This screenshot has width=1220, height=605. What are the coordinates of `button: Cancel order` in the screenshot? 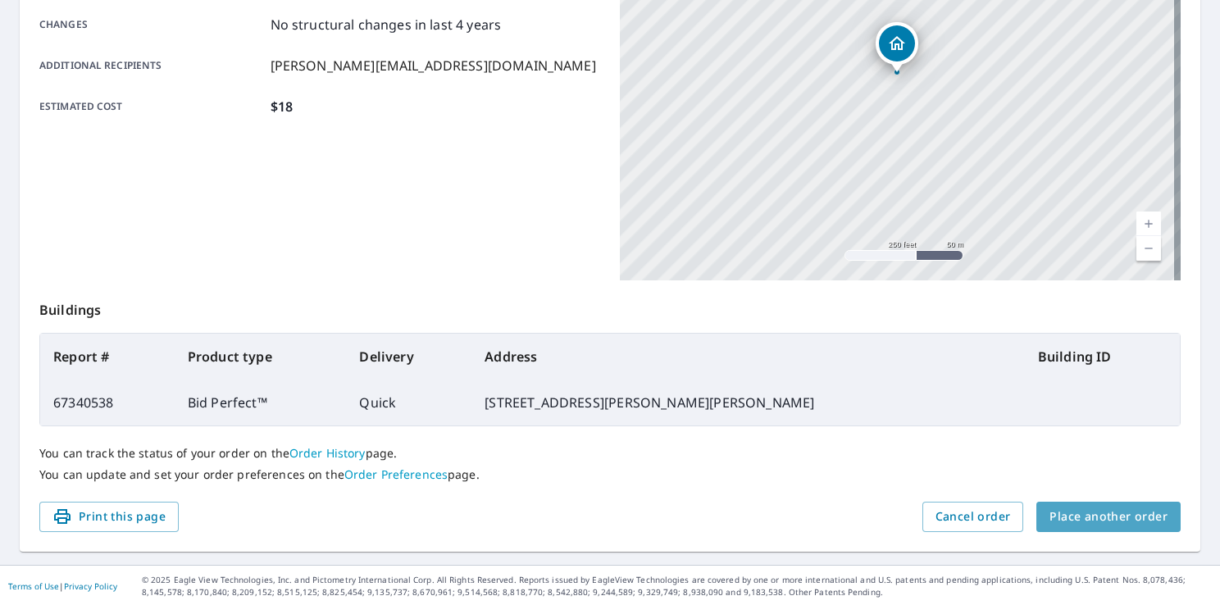 It's located at (973, 517).